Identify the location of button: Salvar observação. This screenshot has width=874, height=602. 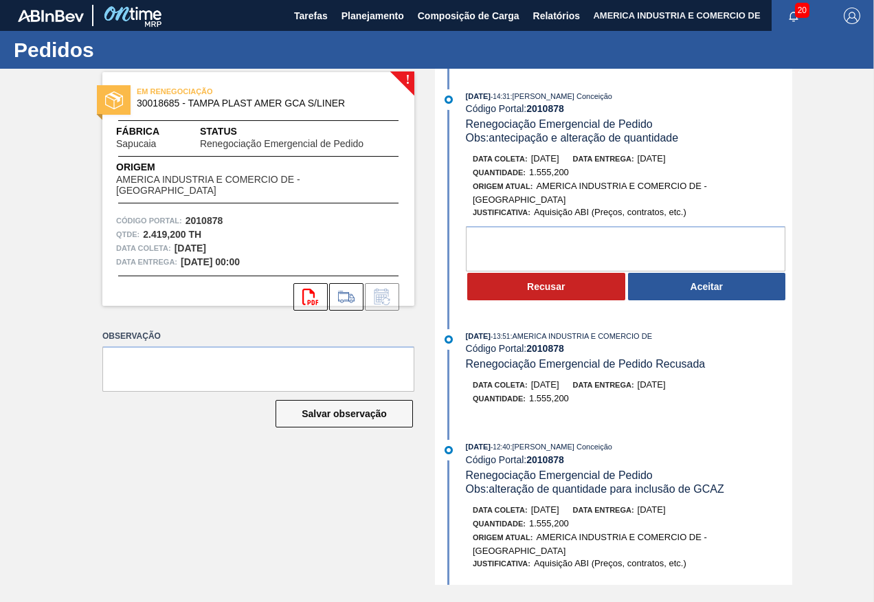
(344, 414).